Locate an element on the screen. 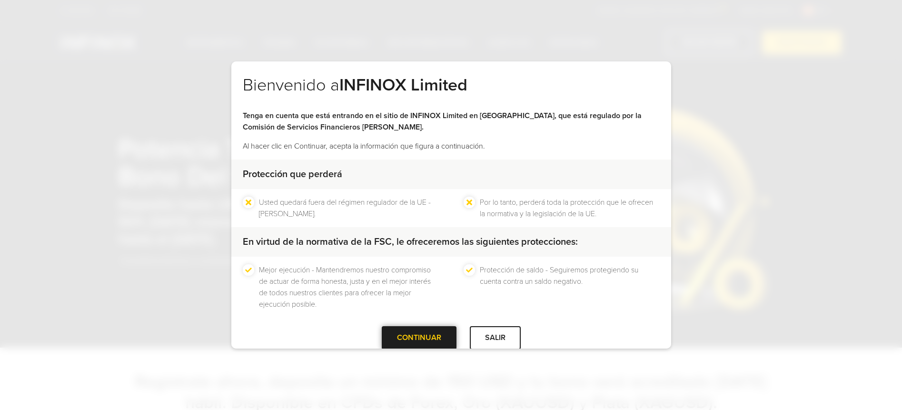  p: Al hacer clic en Continuar, acepta la información que figura a continuación. is located at coordinates (451, 146).